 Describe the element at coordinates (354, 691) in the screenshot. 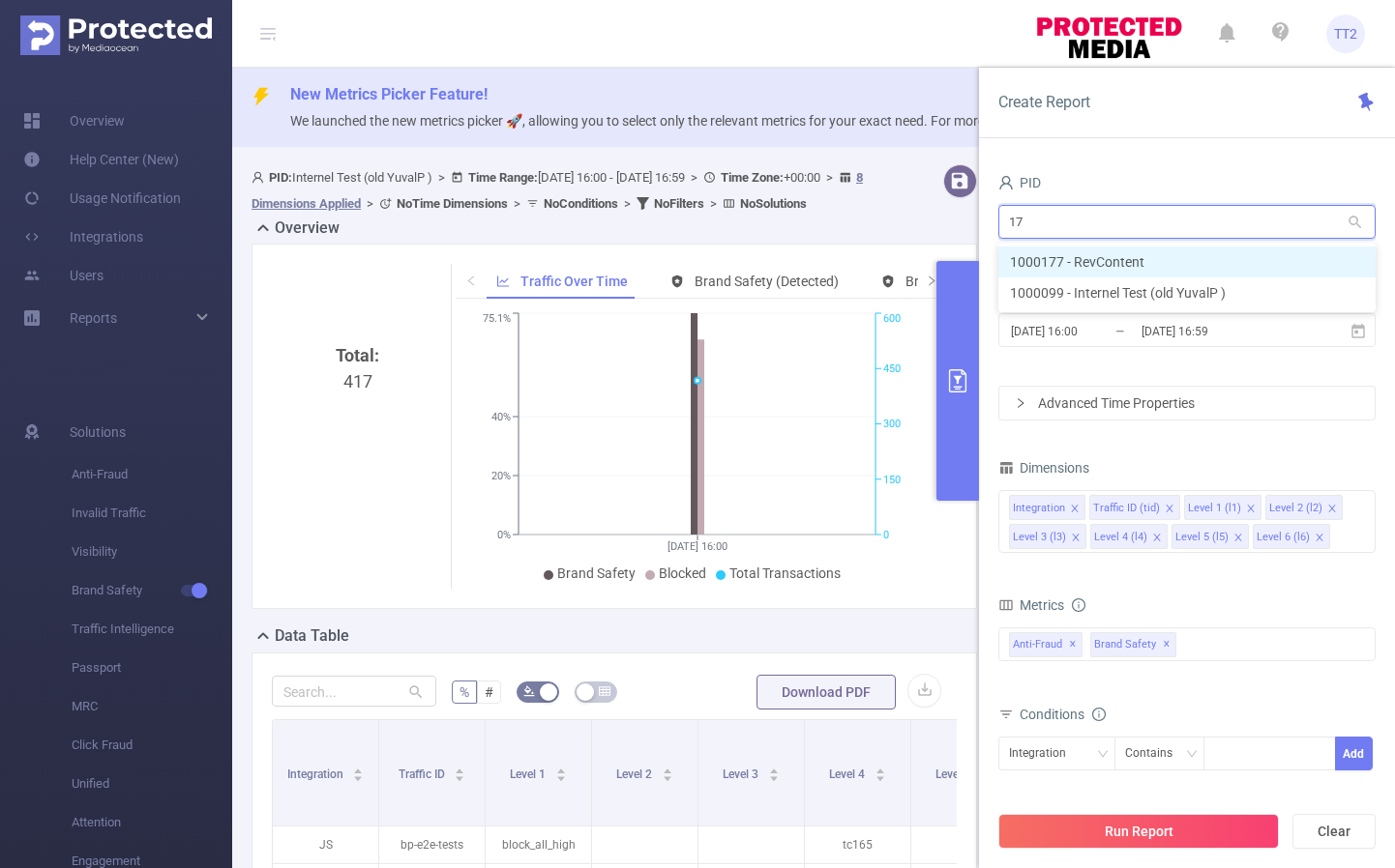

I see `input: Search...` at that location.